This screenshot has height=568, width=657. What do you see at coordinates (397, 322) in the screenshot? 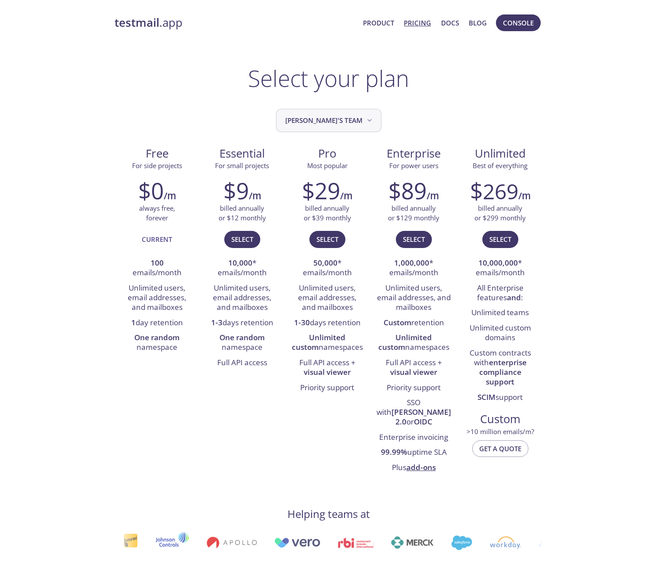
I see `strong: Custom` at bounding box center [397, 322].